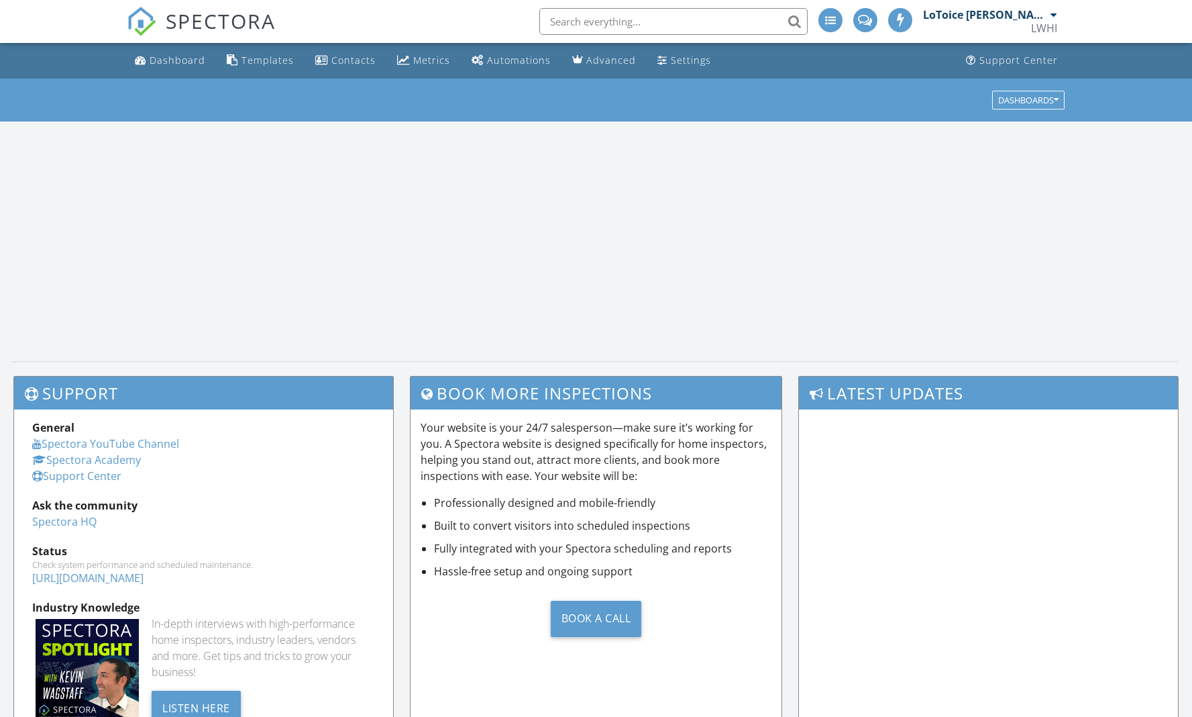 The image size is (1192, 717). I want to click on a: Settings, so click(684, 60).